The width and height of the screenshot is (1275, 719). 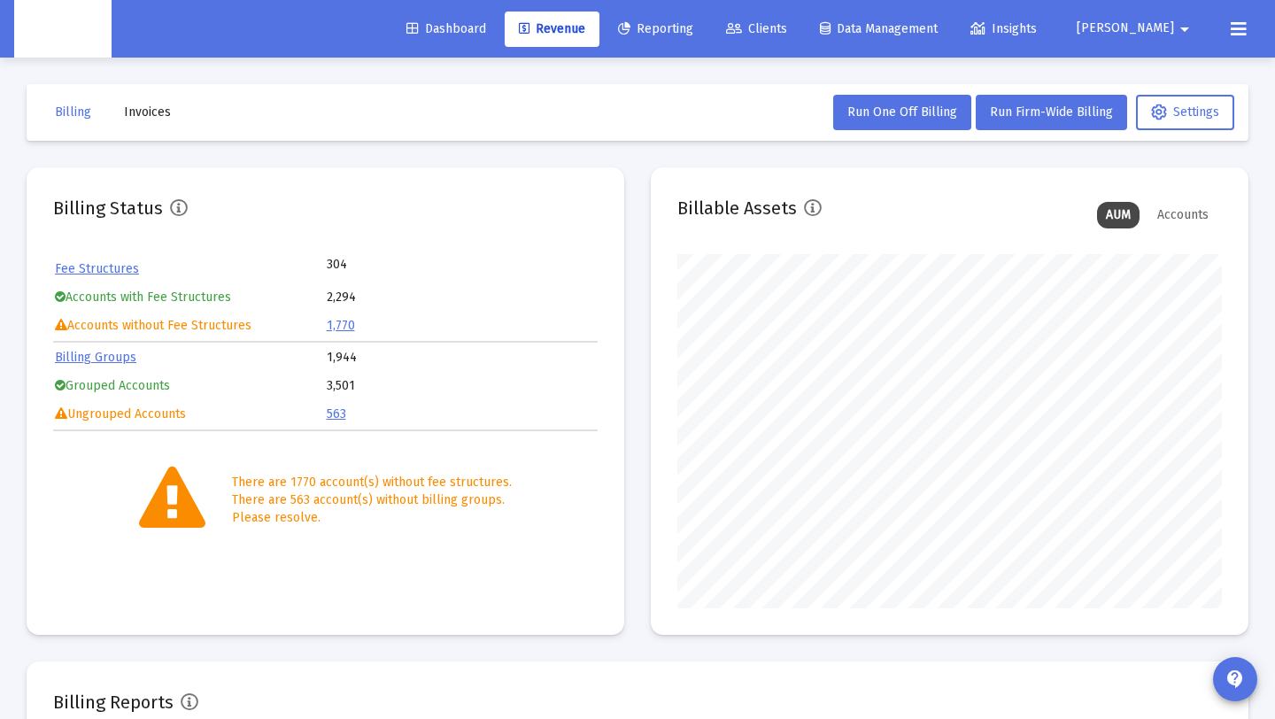 I want to click on span: Run One Off Billing, so click(x=902, y=112).